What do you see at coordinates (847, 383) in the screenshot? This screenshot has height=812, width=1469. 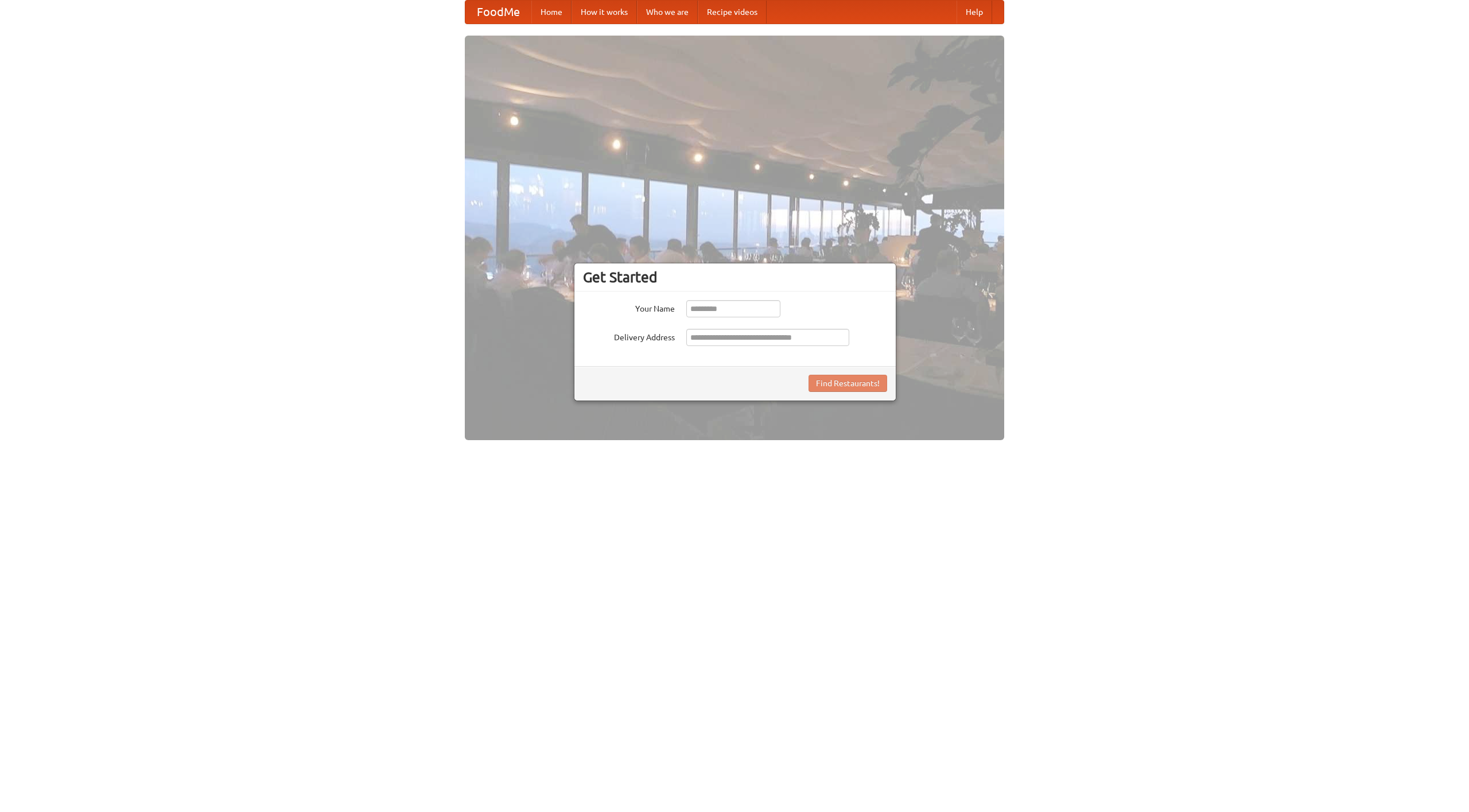 I see `button: Find Restaurants!` at bounding box center [847, 383].